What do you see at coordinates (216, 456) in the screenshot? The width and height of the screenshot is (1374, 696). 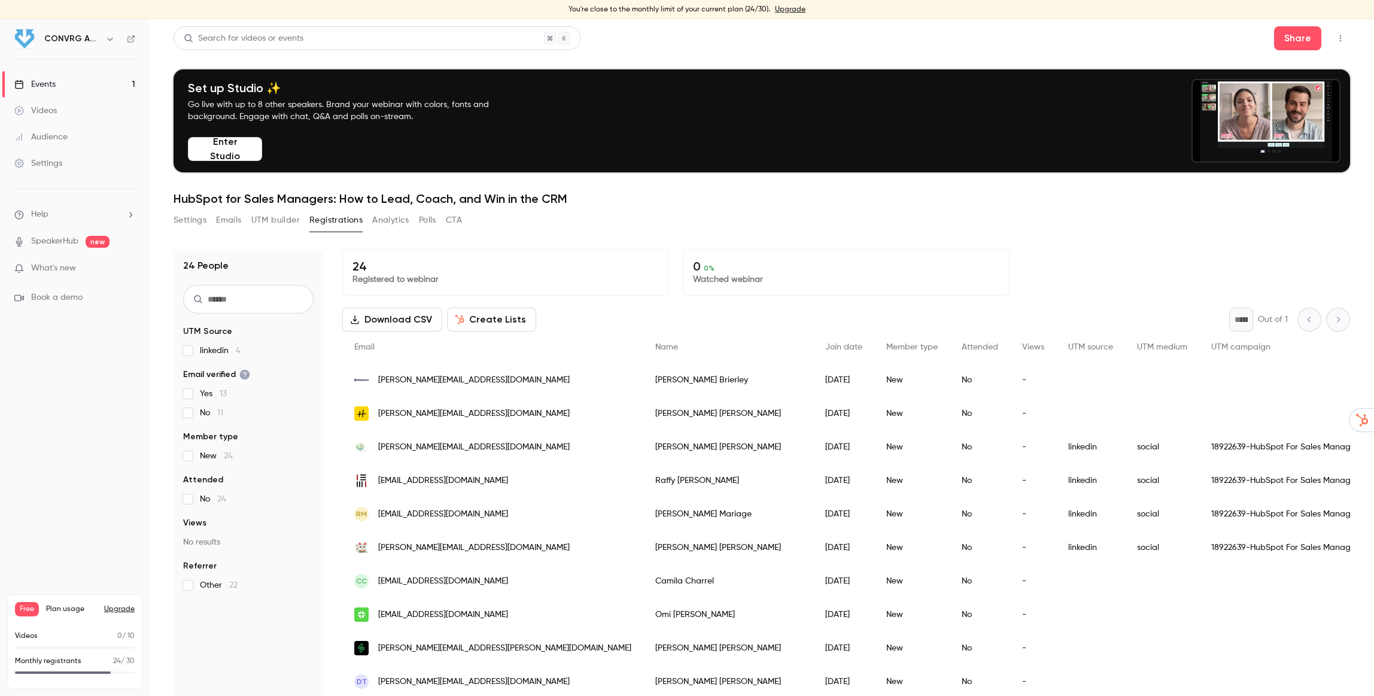 I see `span: New` at bounding box center [216, 456].